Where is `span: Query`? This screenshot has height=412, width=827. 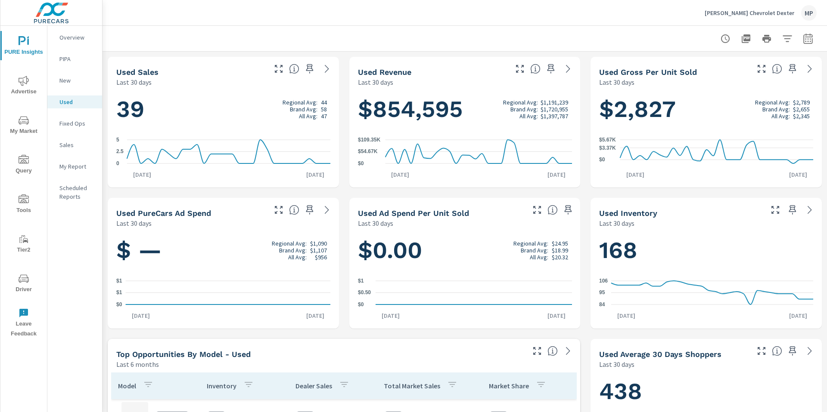 span: Query is located at coordinates (24, 165).